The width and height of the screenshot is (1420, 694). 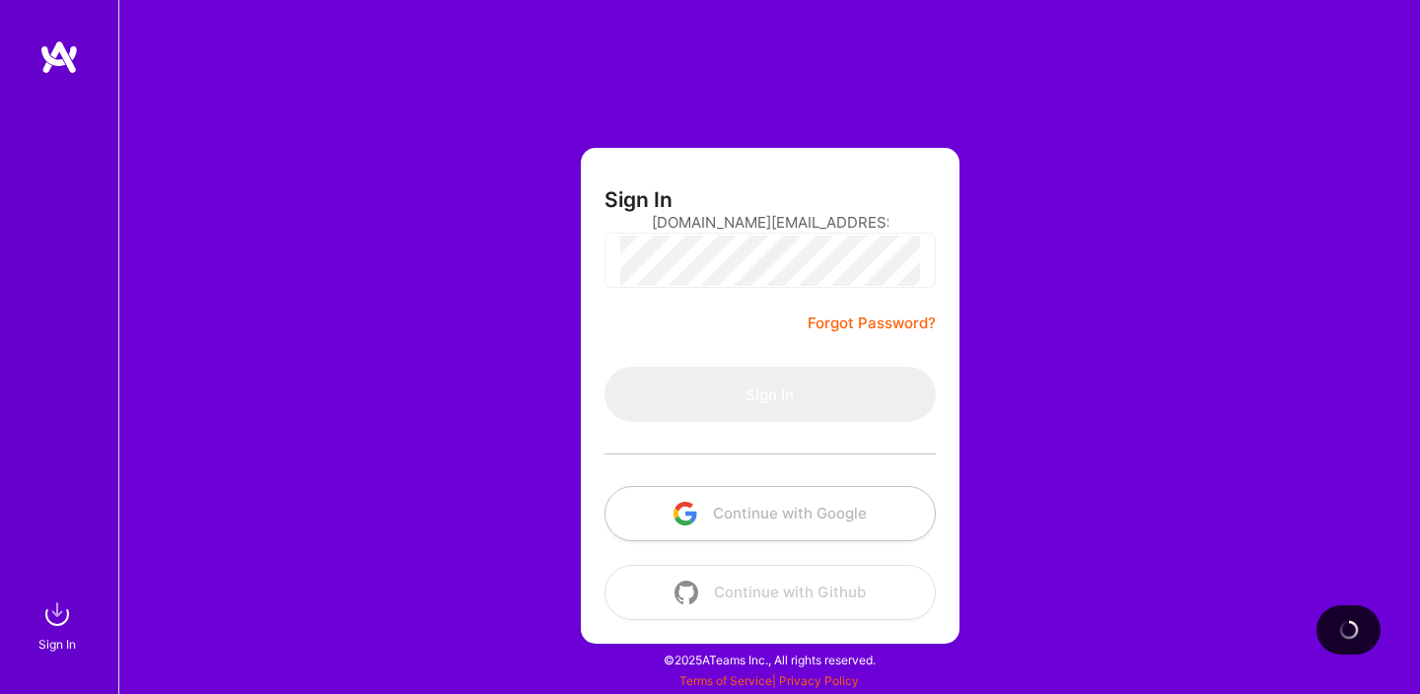 What do you see at coordinates (770, 222) in the screenshot?
I see `input: Email...` at bounding box center [770, 222].